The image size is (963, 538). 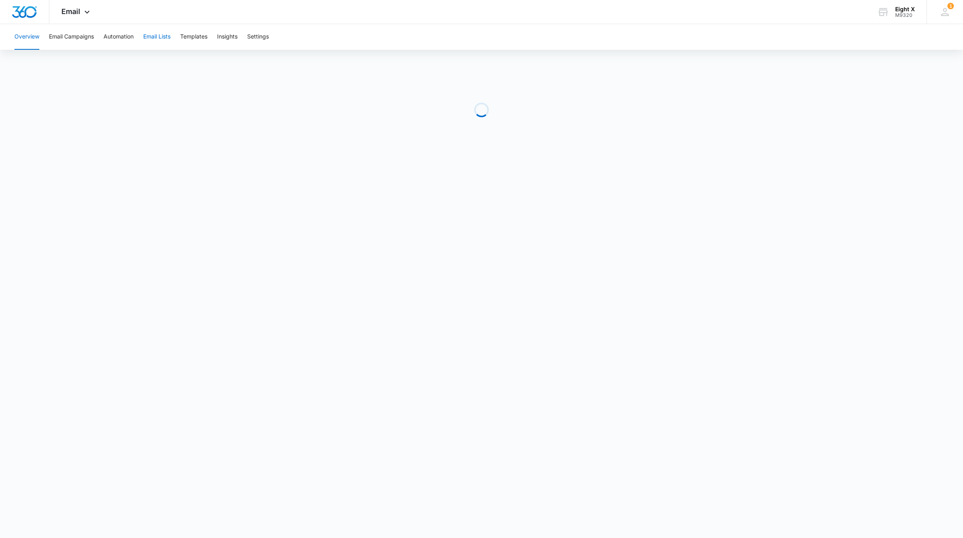 I want to click on div: account id, so click(x=905, y=15).